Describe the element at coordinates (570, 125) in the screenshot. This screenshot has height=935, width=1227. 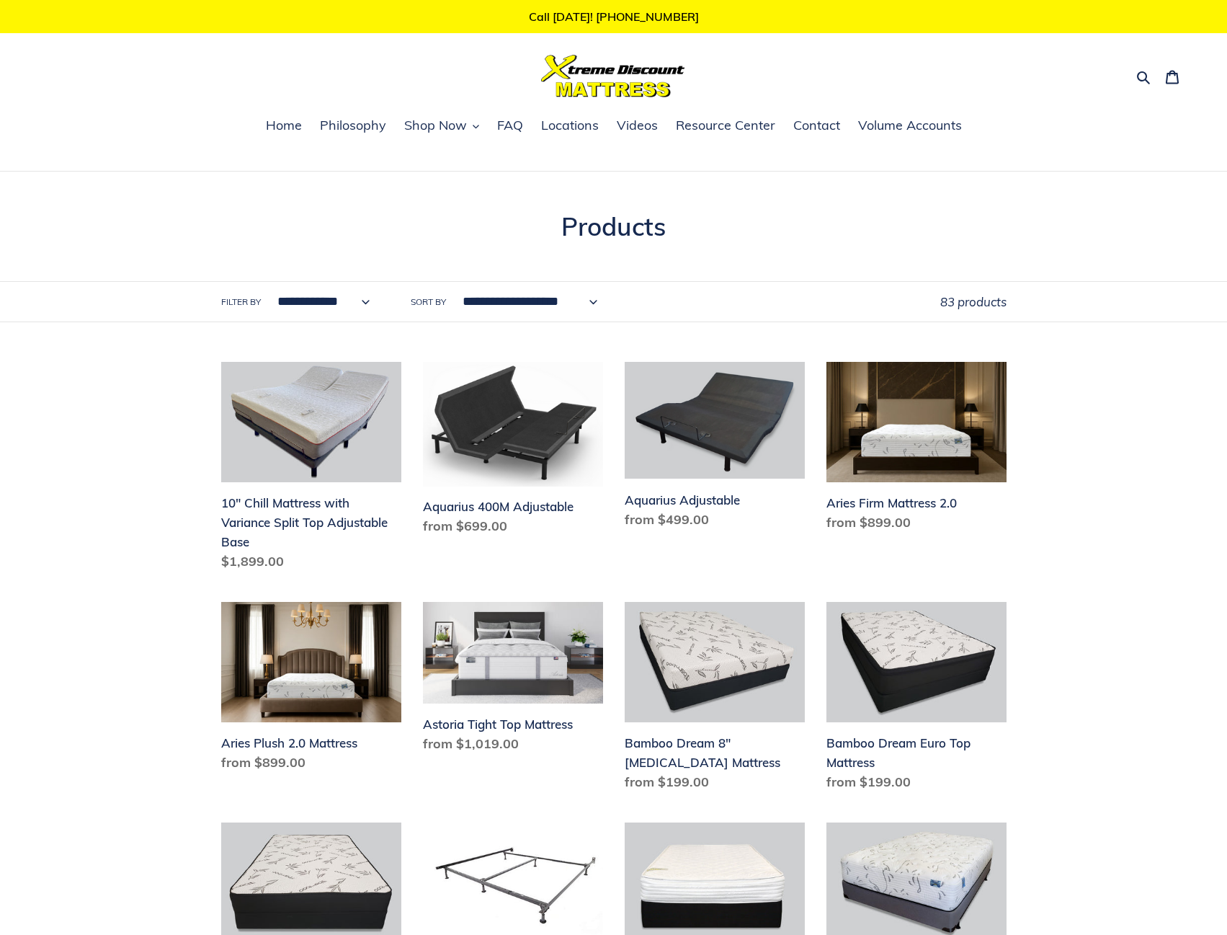
I see `span: Locations` at that location.